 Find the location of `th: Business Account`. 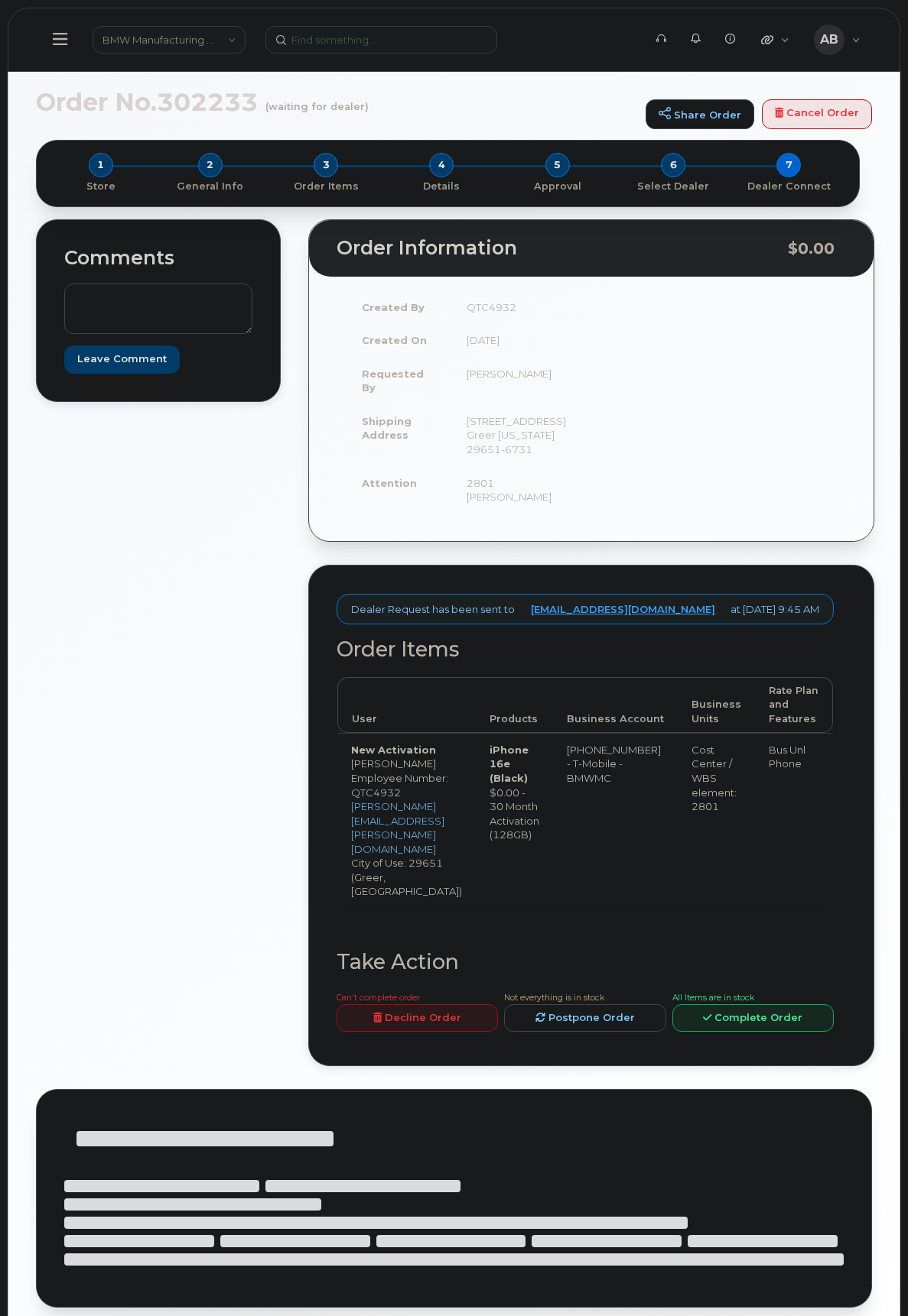

th: Business Account is located at coordinates (615, 704).